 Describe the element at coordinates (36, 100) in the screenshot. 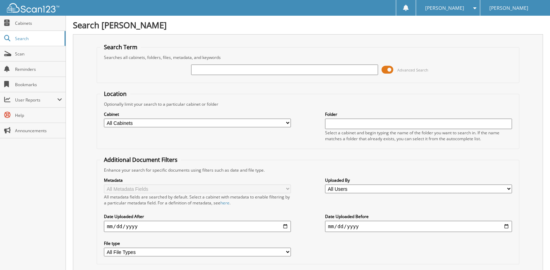

I see `span: User Reports` at that location.